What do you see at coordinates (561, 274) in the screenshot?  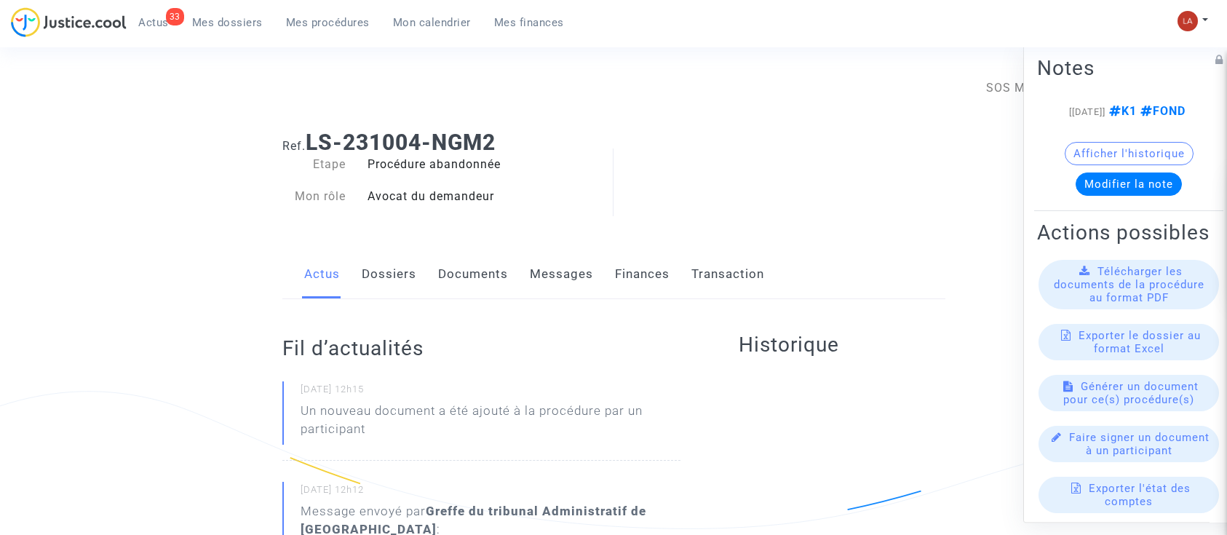 I see `a: Messages` at bounding box center [561, 274].